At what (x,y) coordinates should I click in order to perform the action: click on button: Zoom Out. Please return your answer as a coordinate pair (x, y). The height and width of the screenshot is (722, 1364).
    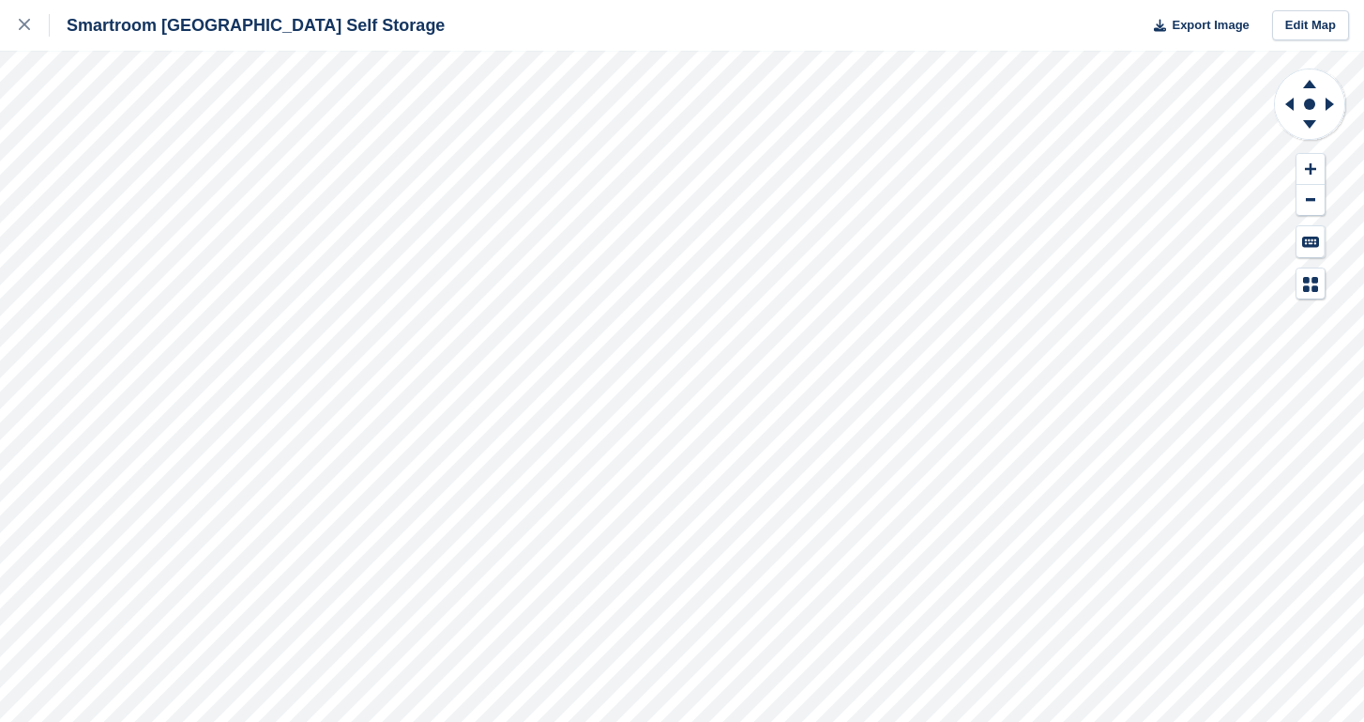
    Looking at the image, I should click on (1311, 200).